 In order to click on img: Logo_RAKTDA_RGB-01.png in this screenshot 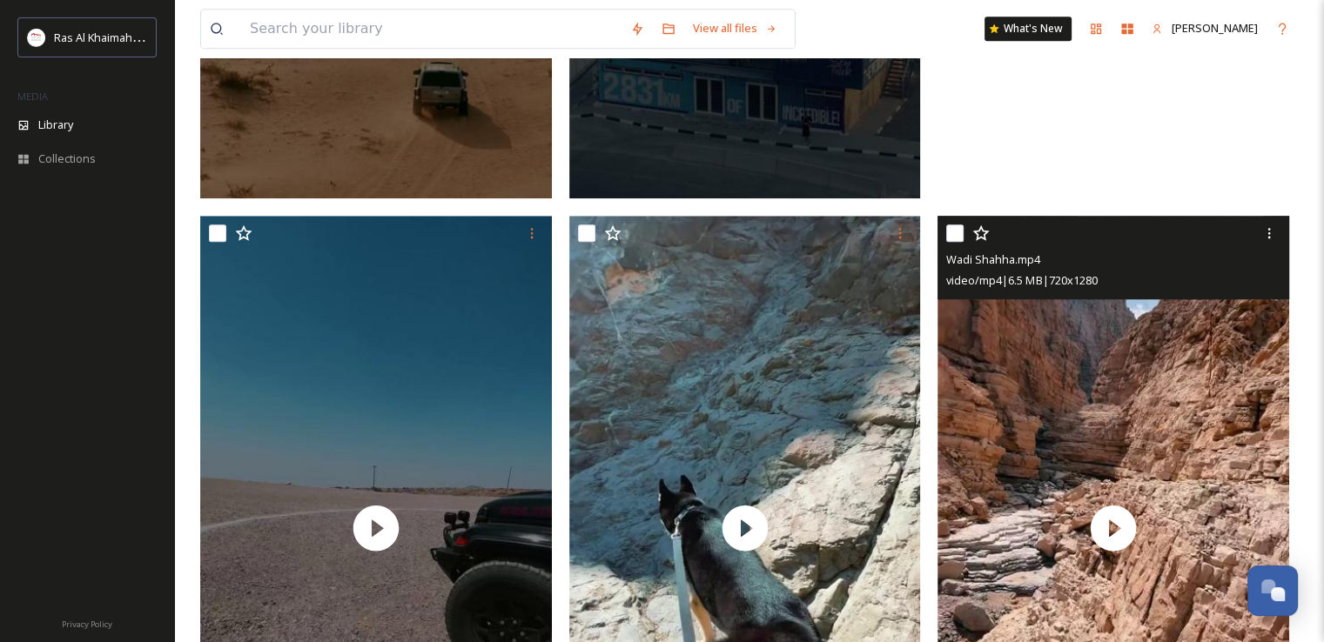, I will do `click(37, 37)`.